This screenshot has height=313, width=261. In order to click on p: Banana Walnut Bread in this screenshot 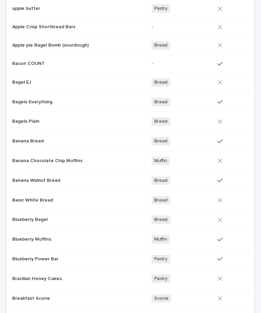, I will do `click(37, 180)`.